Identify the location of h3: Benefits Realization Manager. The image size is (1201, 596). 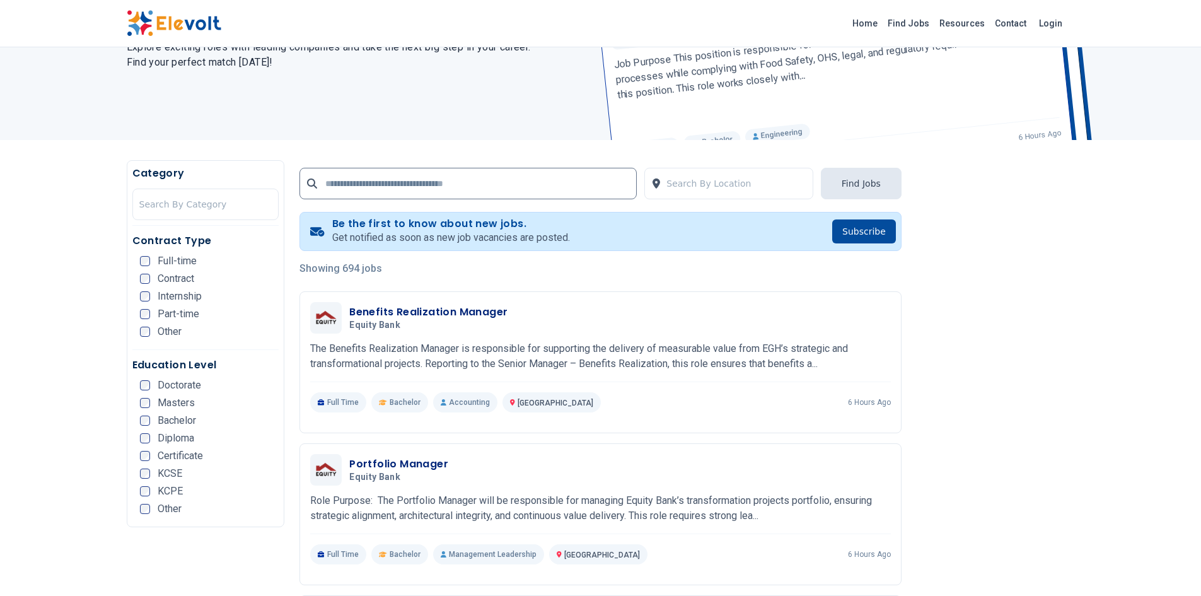
(428, 312).